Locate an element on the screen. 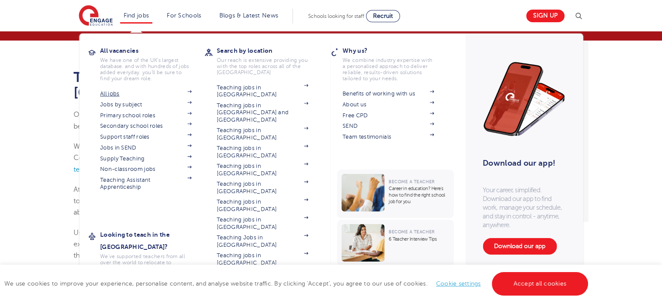  a: Free CPD is located at coordinates (388, 115).